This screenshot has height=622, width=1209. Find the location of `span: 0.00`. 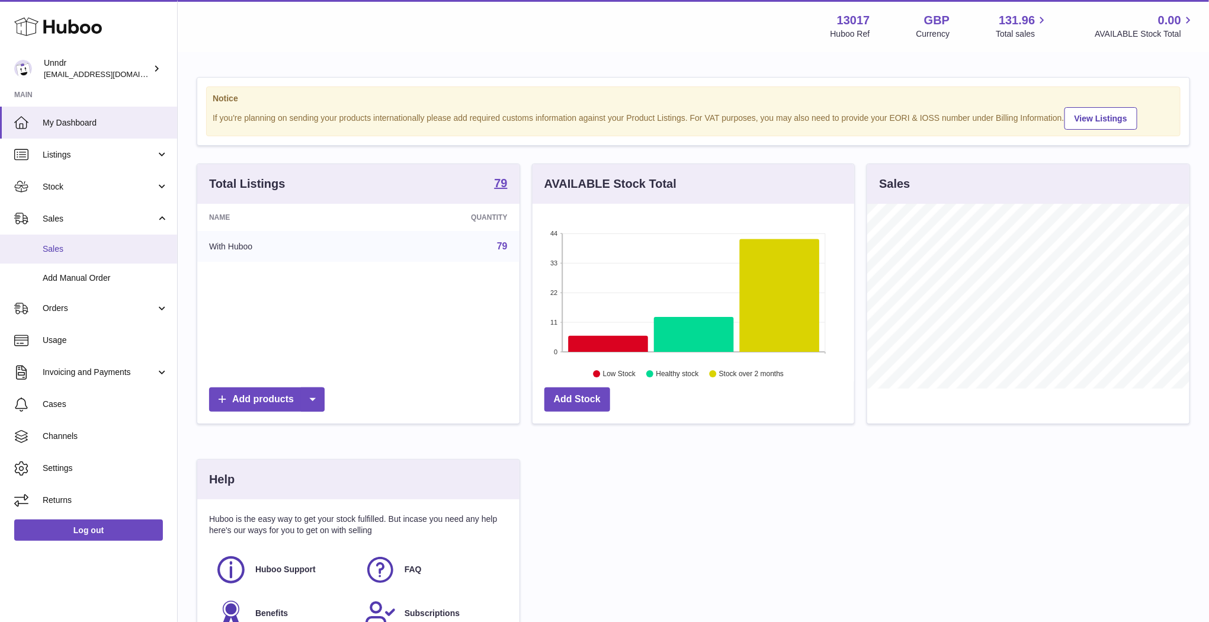

span: 0.00 is located at coordinates (1169, 20).